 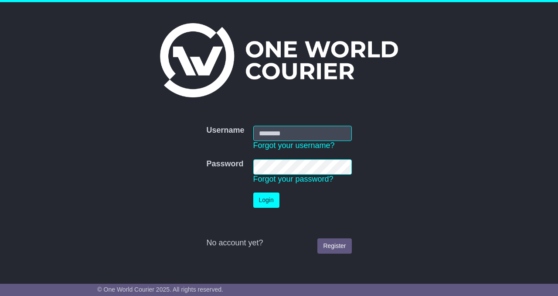 What do you see at coordinates (294, 179) in the screenshot?
I see `a: Forgot your password?` at bounding box center [294, 179].